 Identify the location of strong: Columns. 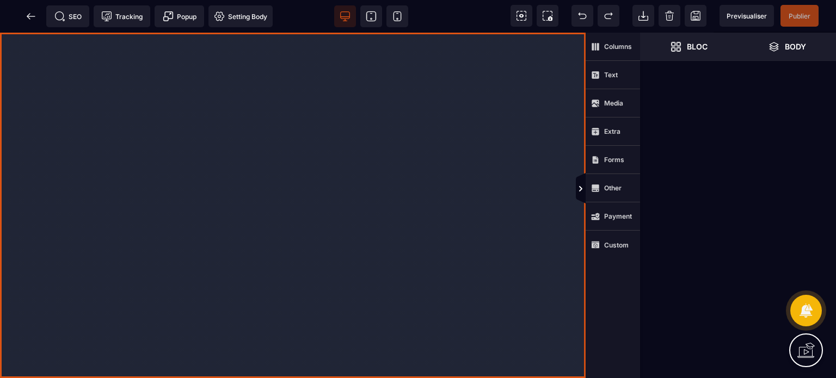
(618, 46).